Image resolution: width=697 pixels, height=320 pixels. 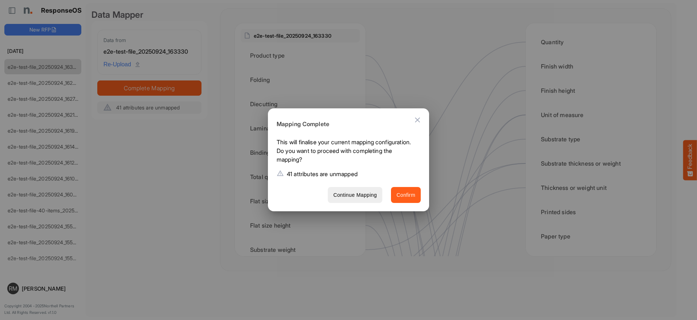 I want to click on button: Continue Mapping, so click(x=355, y=195).